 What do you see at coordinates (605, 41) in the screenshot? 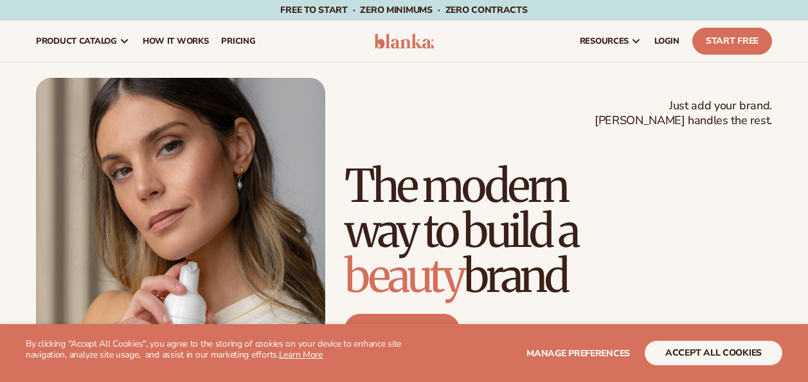
I see `span: resources` at bounding box center [605, 41].